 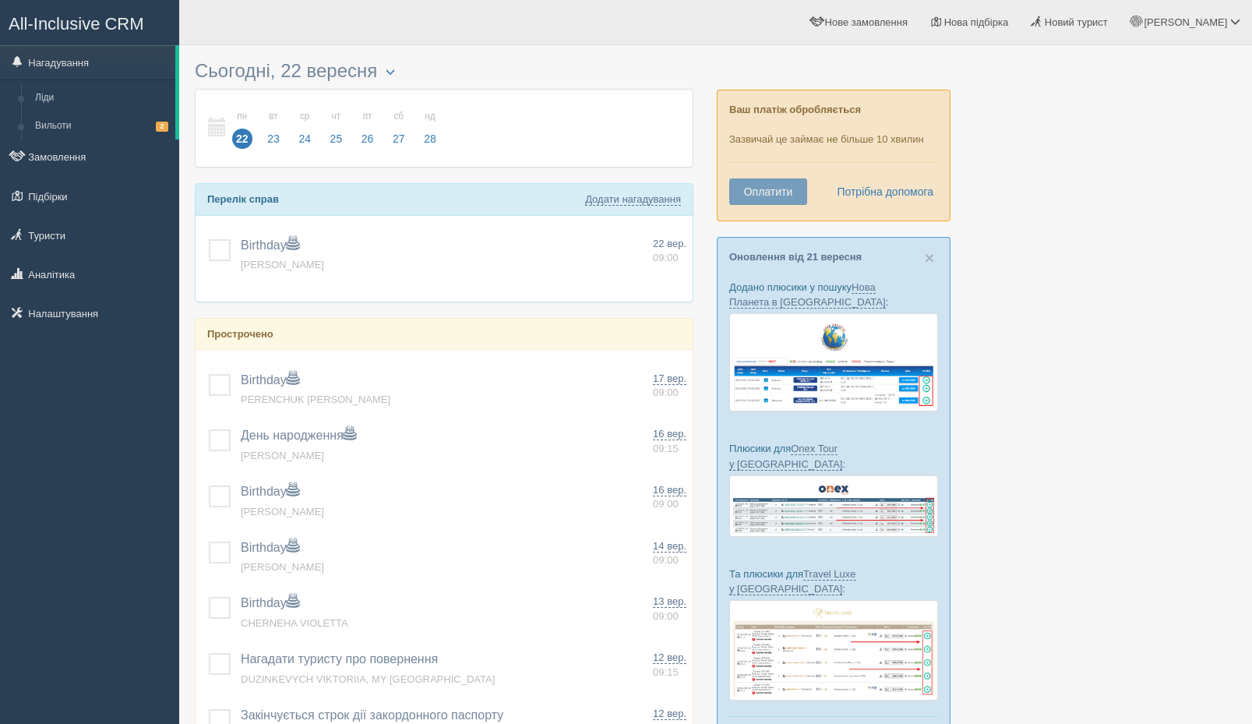 What do you see at coordinates (669, 379) in the screenshot?
I see `span: 17 вер.` at bounding box center [669, 379].